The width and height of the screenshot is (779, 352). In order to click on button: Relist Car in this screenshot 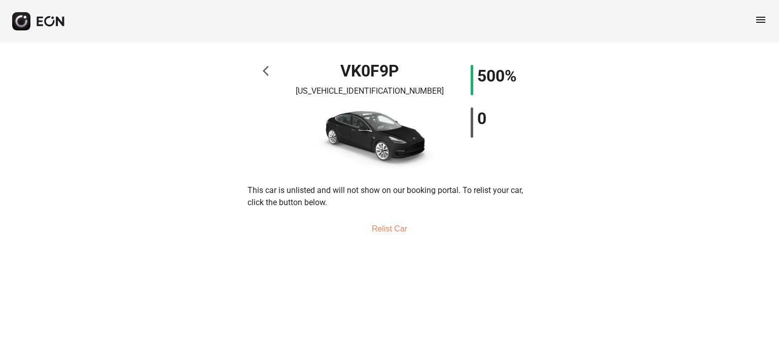, I will do `click(389, 229)`.